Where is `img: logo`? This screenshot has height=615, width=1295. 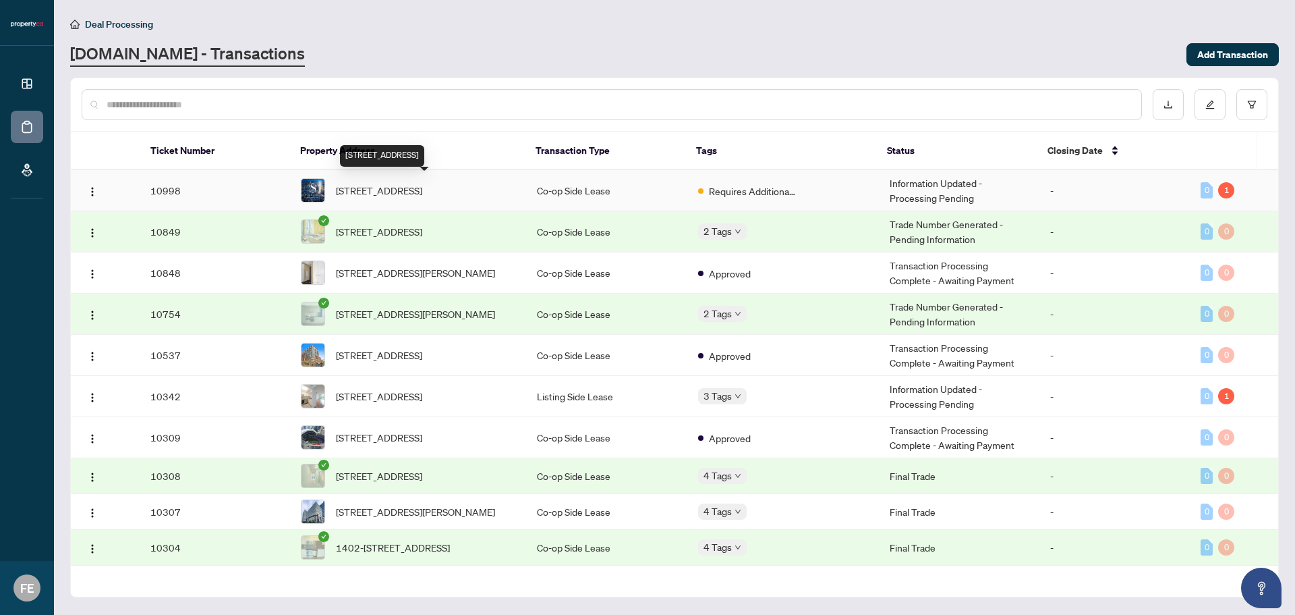 img: logo is located at coordinates (27, 24).